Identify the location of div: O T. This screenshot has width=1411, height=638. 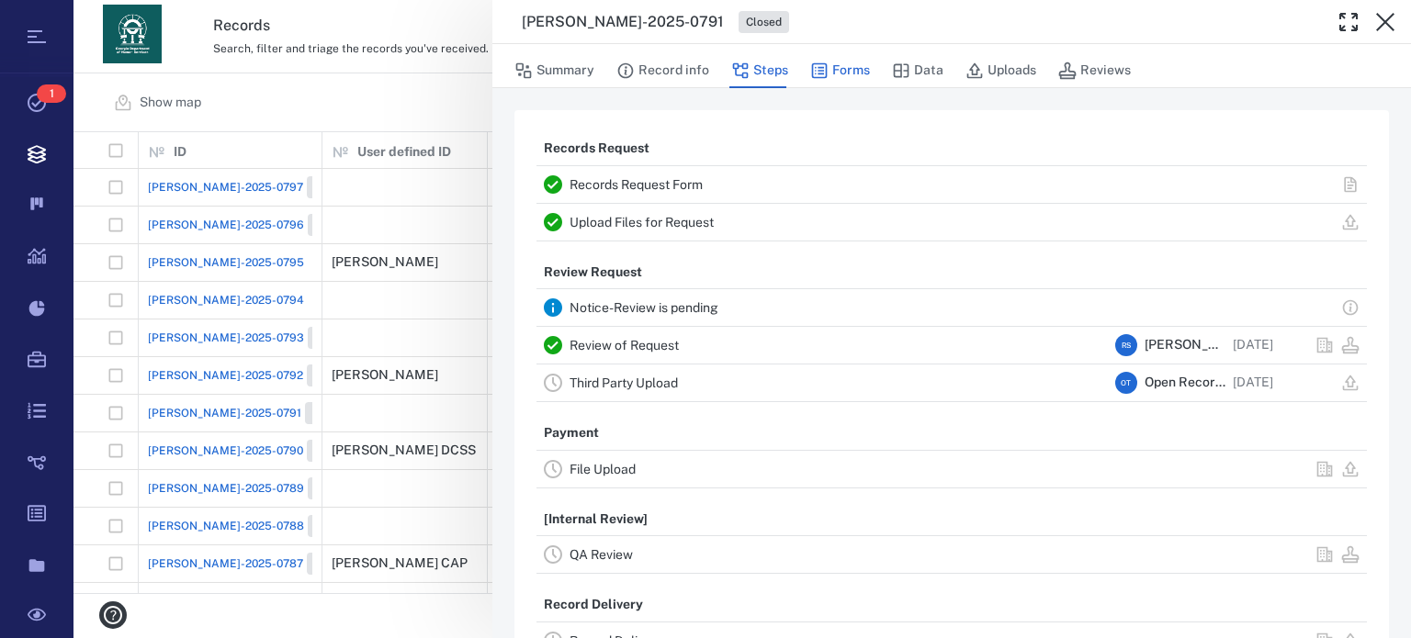
(1126, 383).